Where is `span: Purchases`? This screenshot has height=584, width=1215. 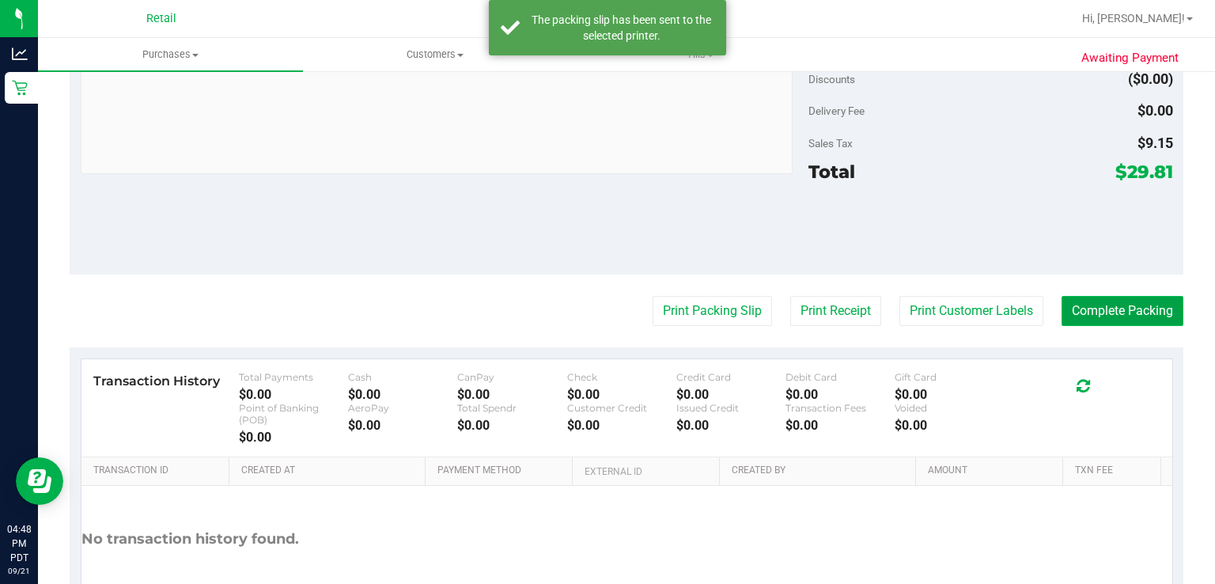
span: Purchases is located at coordinates (170, 55).